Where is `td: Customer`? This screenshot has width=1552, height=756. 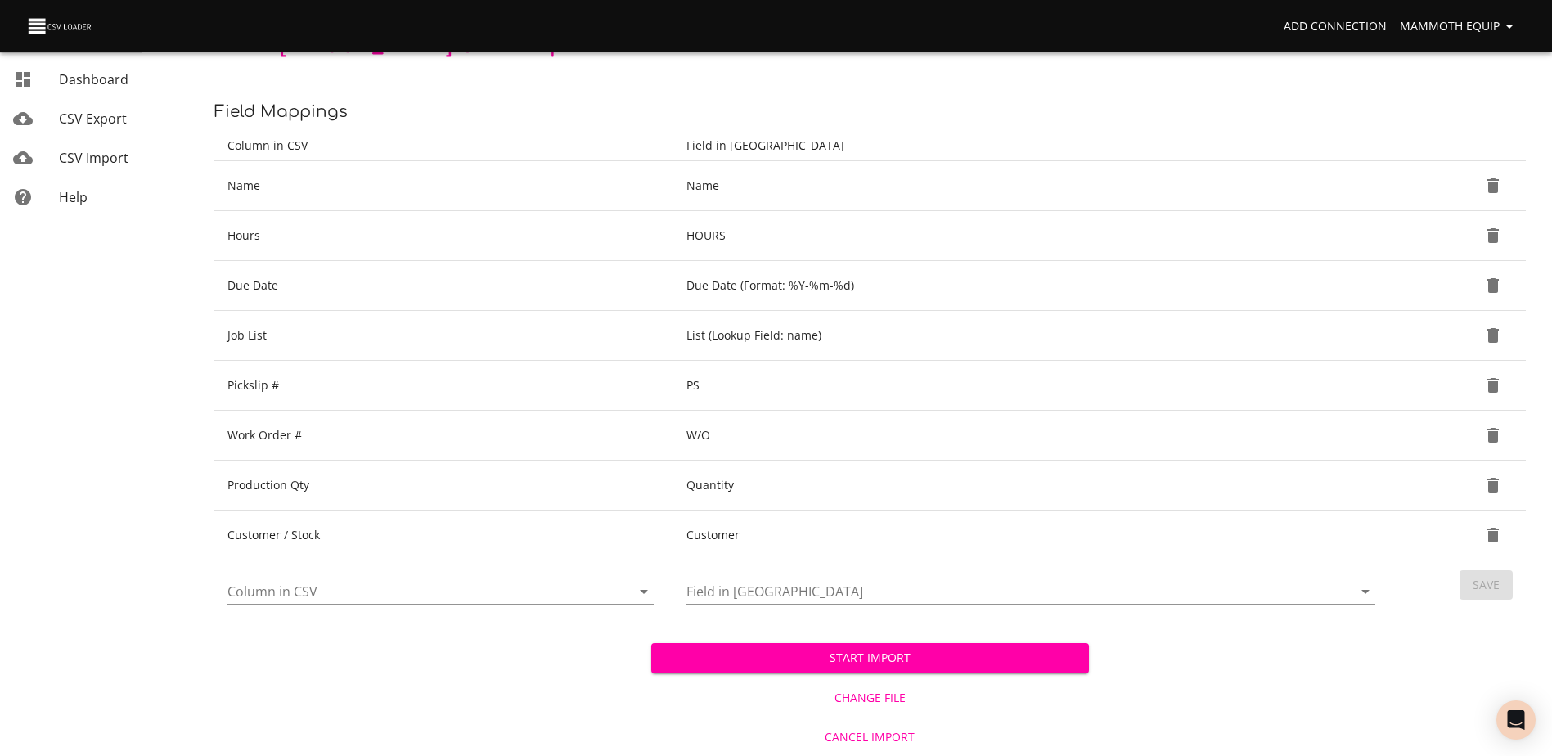 td: Customer is located at coordinates (1034, 535).